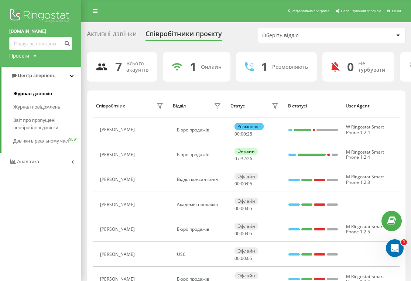 The width and height of the screenshot is (411, 281). I want to click on span: 28, so click(250, 134).